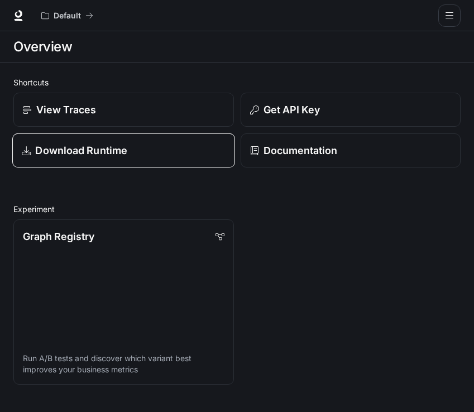 This screenshot has width=474, height=412. What do you see at coordinates (449, 16) in the screenshot?
I see `button: open drawer` at bounding box center [449, 16].